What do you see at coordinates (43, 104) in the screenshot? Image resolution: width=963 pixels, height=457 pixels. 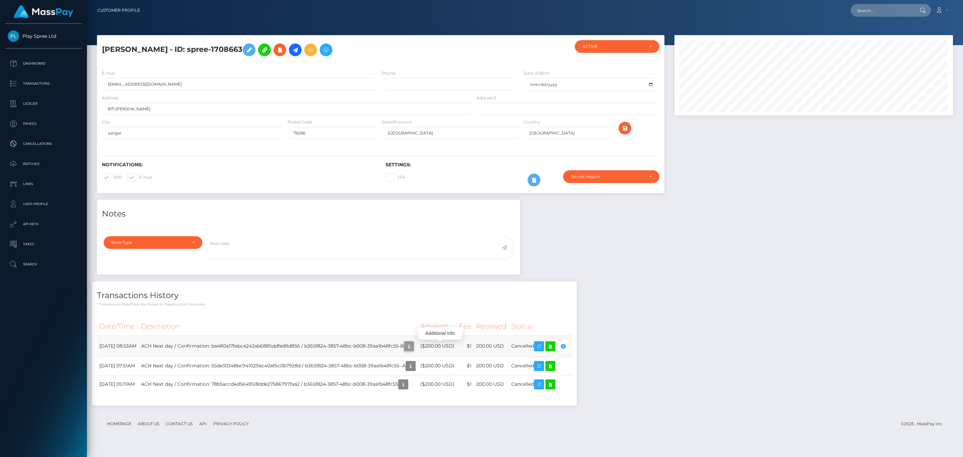 I see `a: Ledger` at bounding box center [43, 104].